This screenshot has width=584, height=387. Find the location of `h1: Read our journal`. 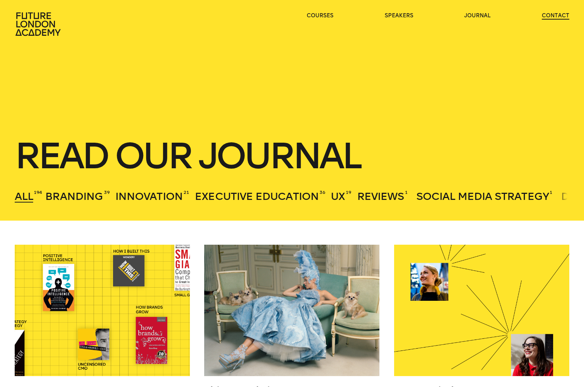

h1: Read our journal is located at coordinates (292, 156).